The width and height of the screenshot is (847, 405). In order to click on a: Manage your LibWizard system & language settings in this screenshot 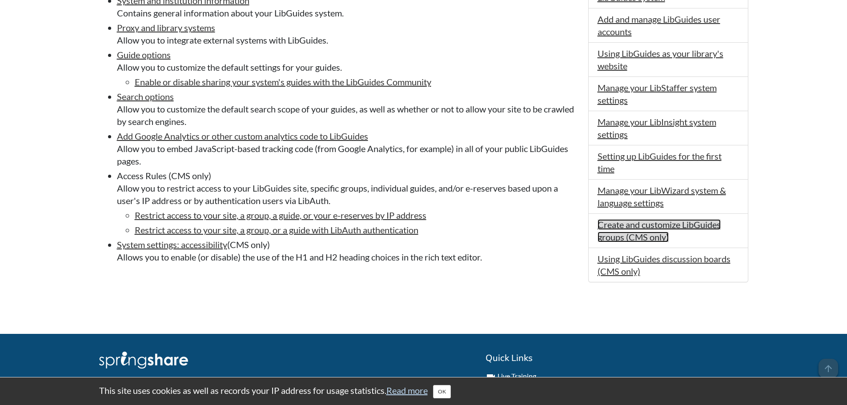, I will do `click(662, 197)`.